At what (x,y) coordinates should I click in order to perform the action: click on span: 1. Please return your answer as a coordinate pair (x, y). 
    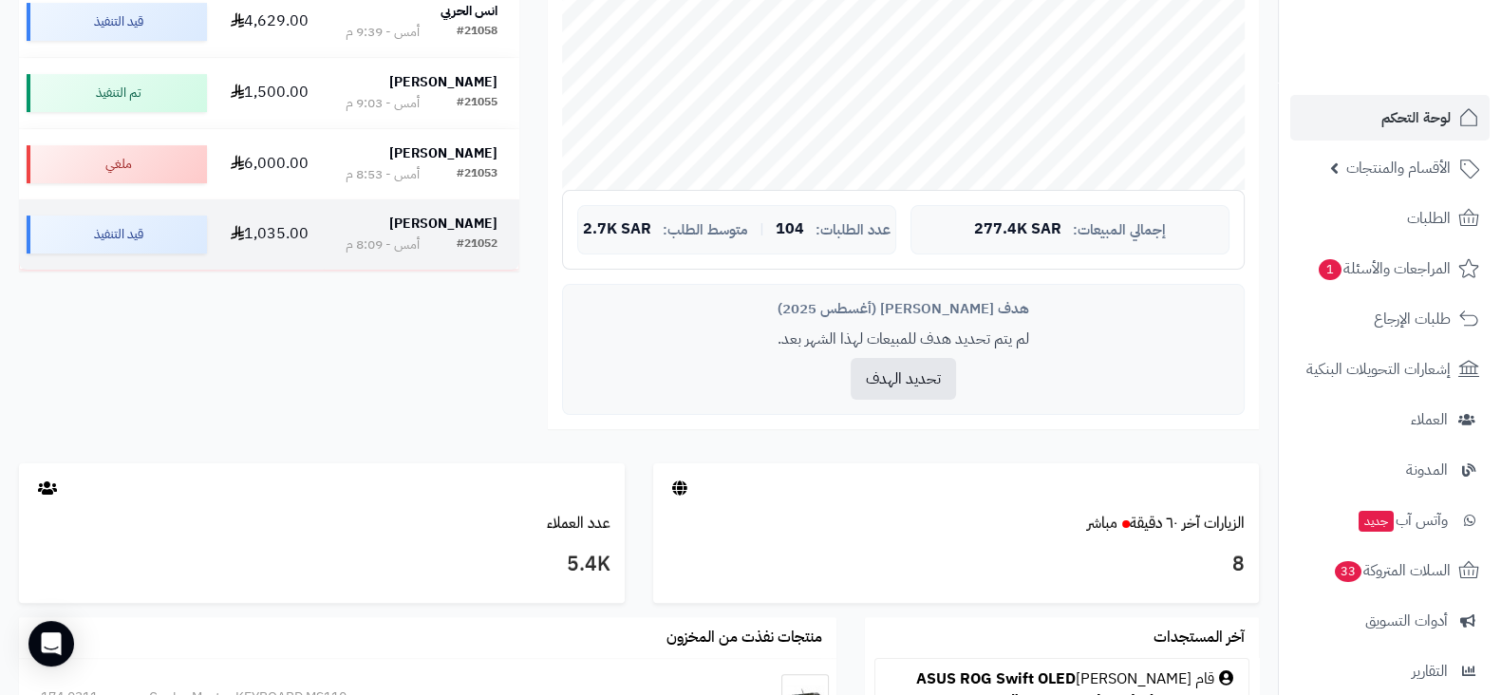
    Looking at the image, I should click on (1330, 270).